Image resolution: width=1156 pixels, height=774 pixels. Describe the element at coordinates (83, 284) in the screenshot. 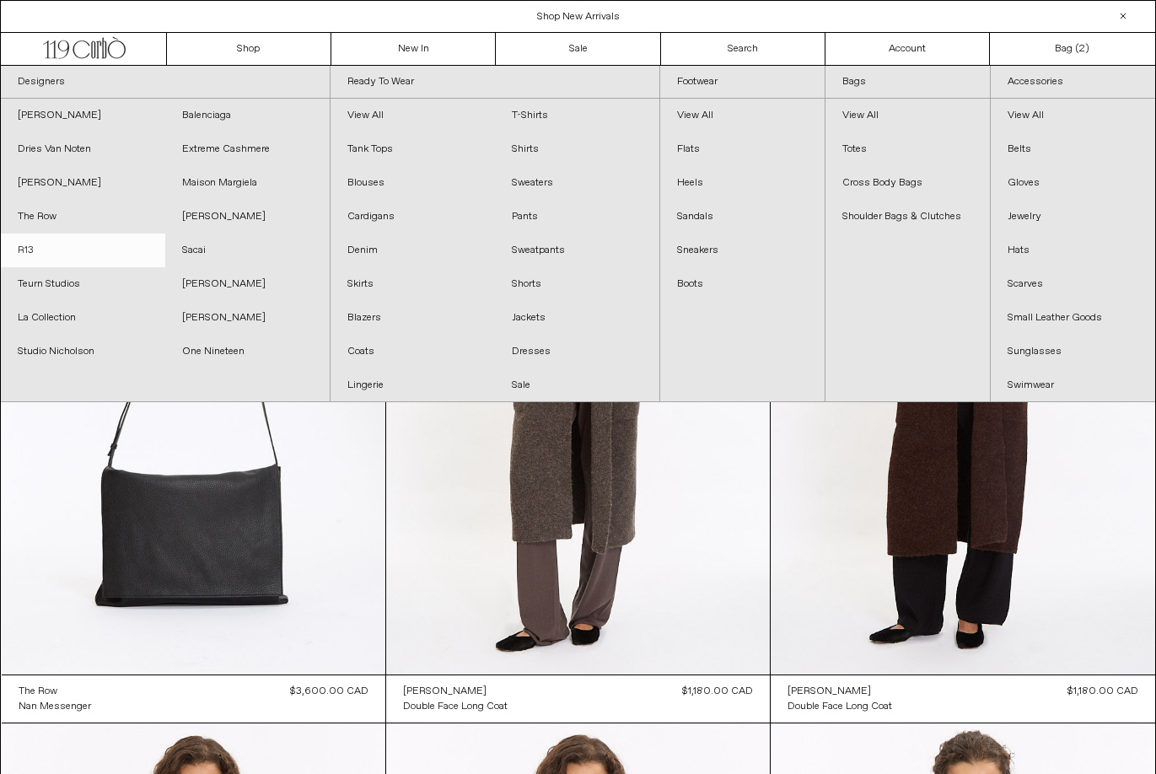

I see `a: Teurn Studios` at that location.